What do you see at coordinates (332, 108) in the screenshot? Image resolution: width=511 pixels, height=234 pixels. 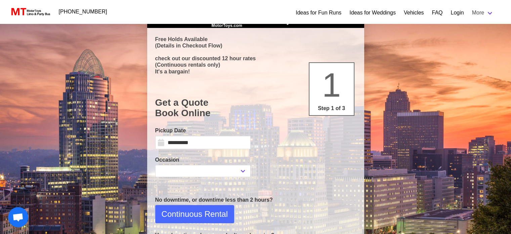 I see `p: Step 1 of 3` at bounding box center [332, 108].